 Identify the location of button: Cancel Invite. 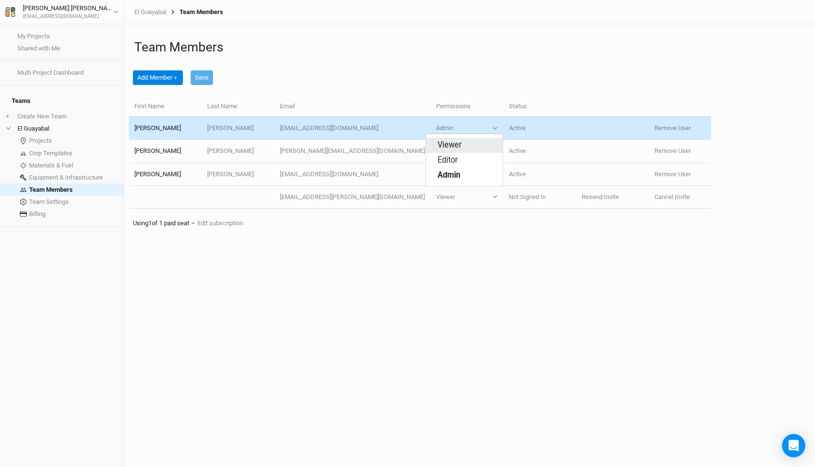
(672, 197).